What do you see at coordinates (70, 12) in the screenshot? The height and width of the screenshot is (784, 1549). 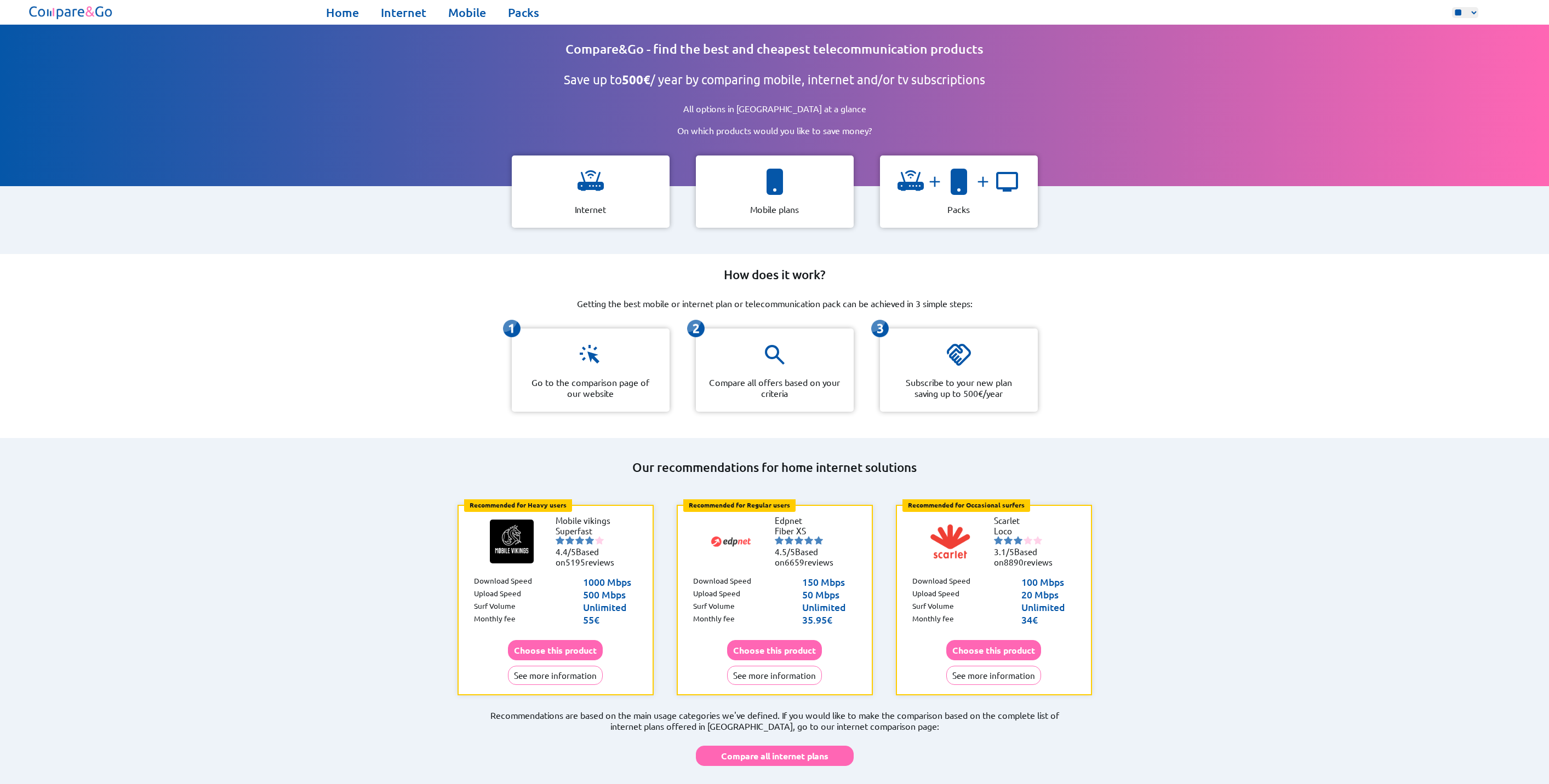 I see `img: Logo of Compare&Go` at bounding box center [70, 12].